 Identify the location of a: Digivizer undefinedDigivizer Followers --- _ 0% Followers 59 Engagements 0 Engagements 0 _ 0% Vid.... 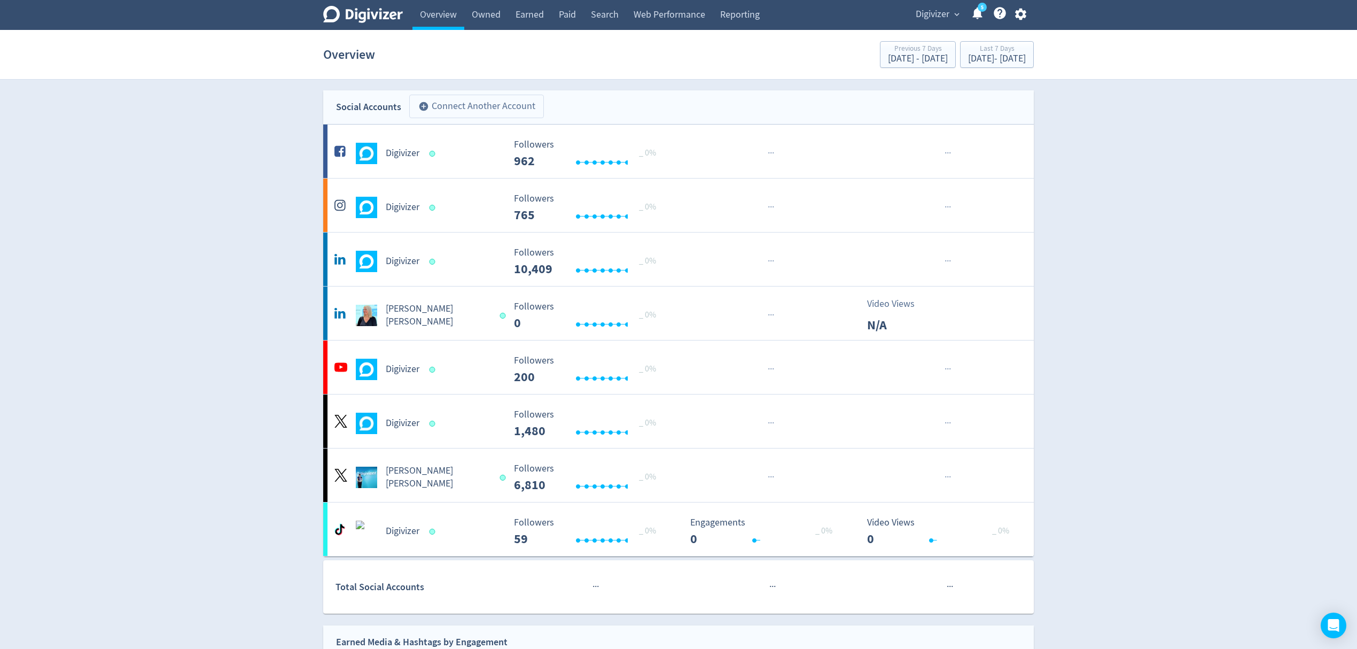
(678, 529).